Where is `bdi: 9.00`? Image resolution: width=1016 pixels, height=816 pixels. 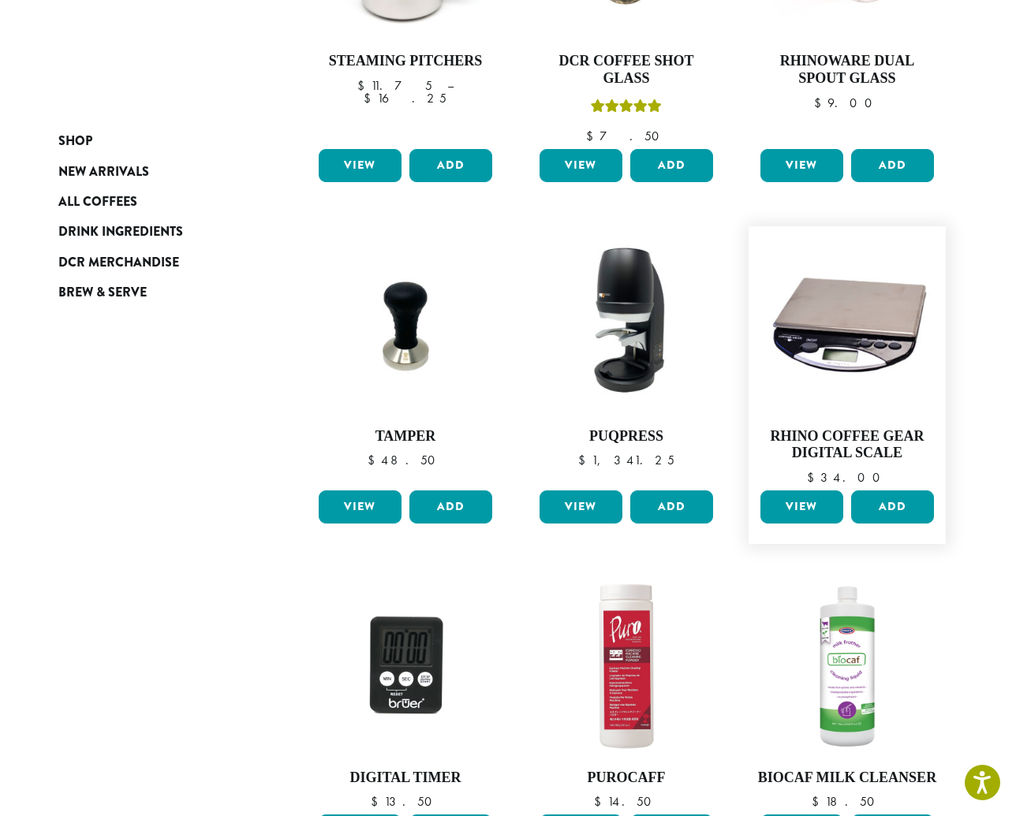 bdi: 9.00 is located at coordinates (846, 103).